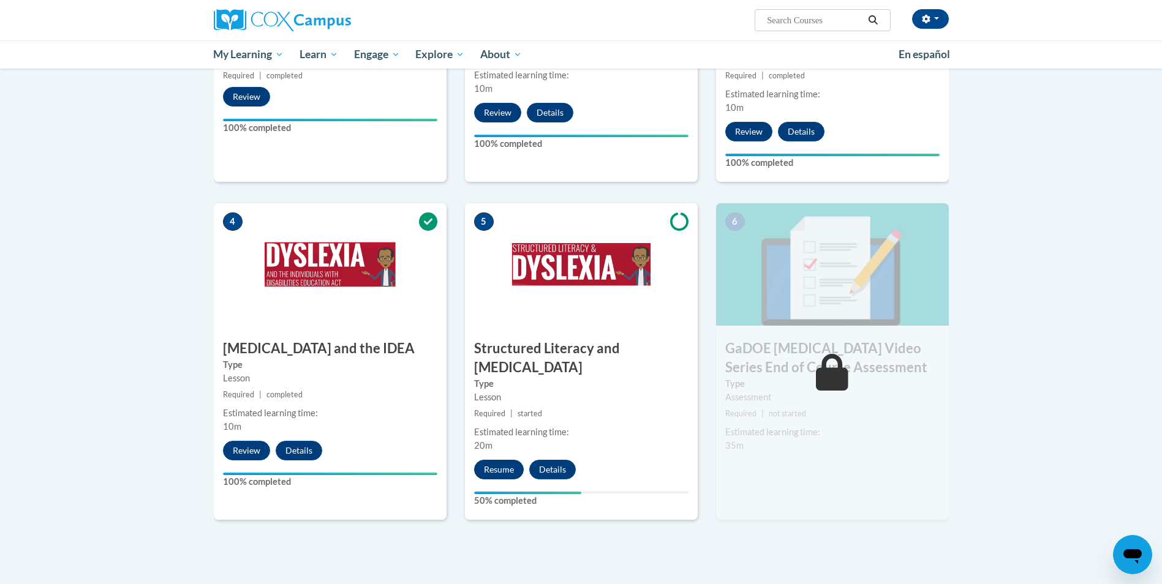 The image size is (1162, 584). What do you see at coordinates (735, 445) in the screenshot?
I see `span: 35m` at bounding box center [735, 445].